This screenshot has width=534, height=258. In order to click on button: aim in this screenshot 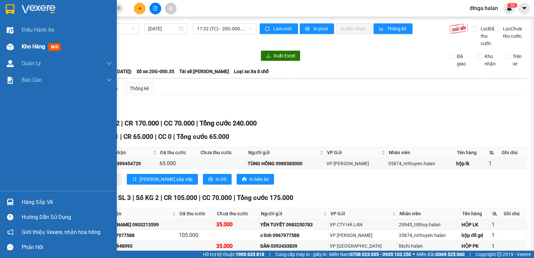, I will do `click(170, 8)`.